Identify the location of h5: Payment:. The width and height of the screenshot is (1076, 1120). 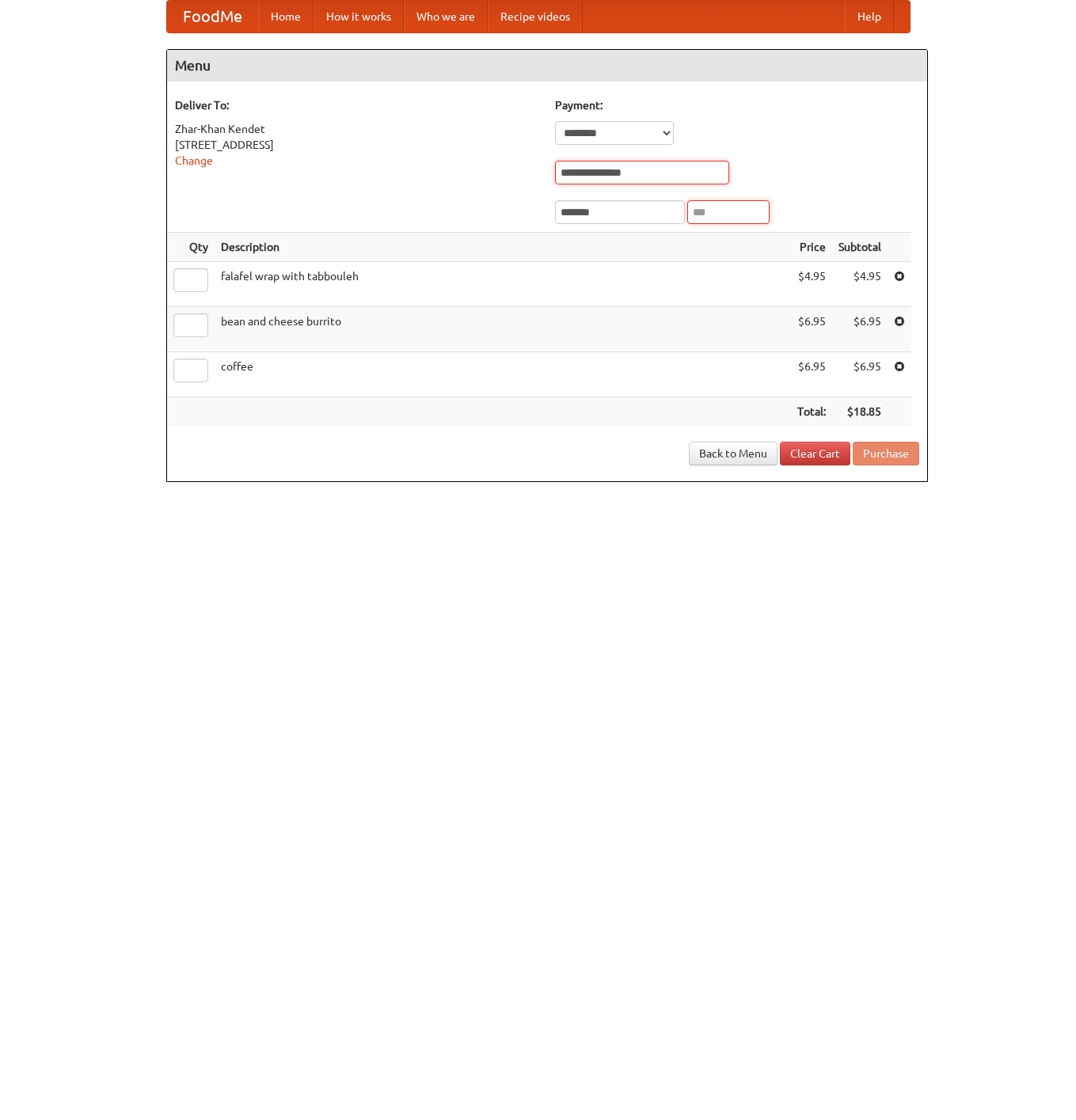
(737, 105).